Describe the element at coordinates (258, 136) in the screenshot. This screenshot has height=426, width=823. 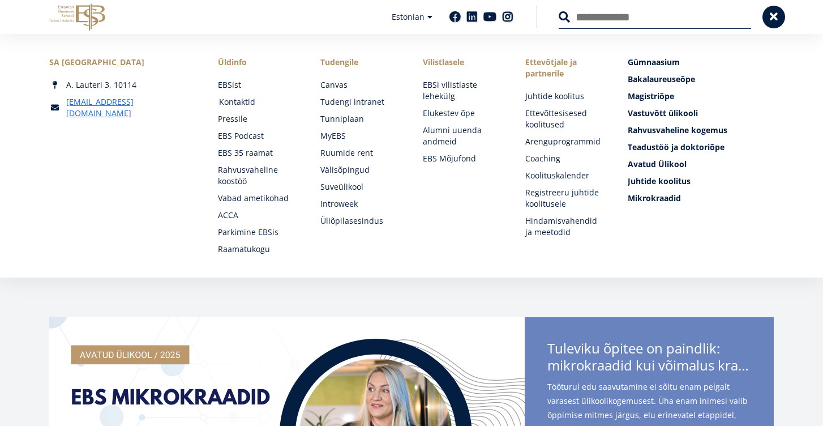
I see `a: EBS Podcast` at that location.